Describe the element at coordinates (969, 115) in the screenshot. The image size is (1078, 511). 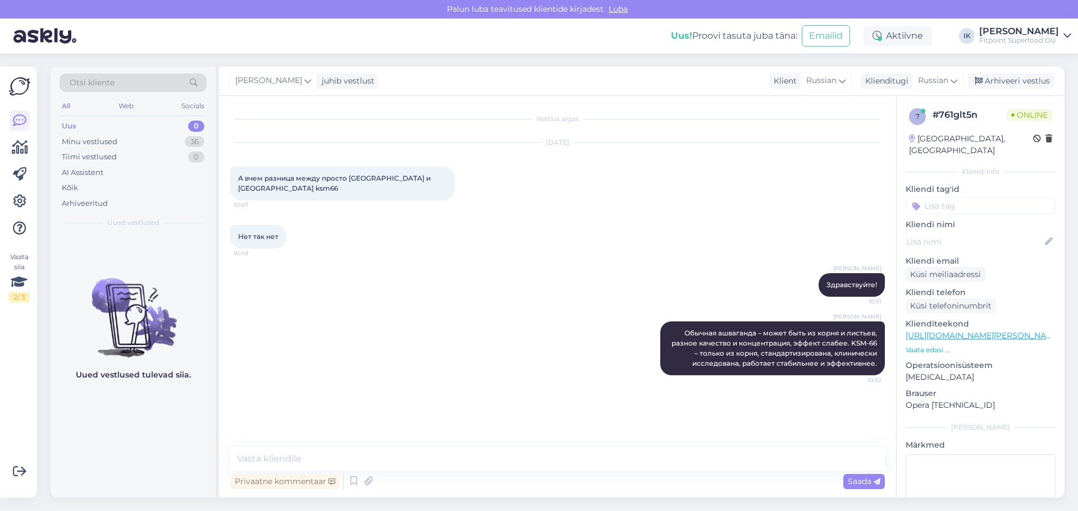
I see `div: # 761glt5n` at that location.